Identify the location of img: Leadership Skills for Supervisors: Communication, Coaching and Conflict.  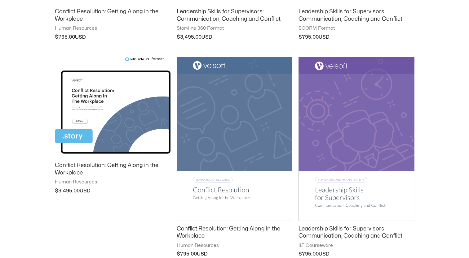
(356, 139).